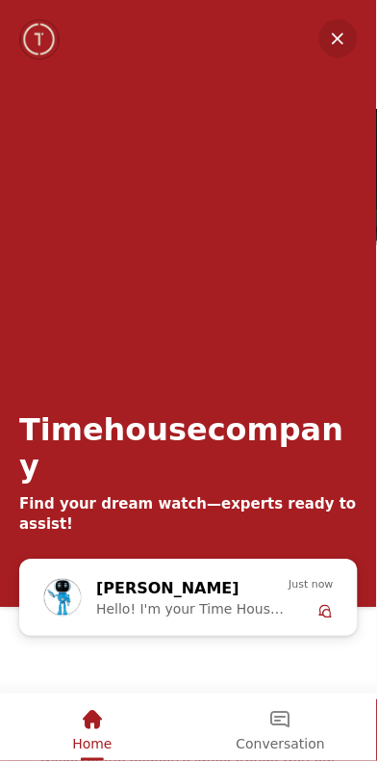 The image size is (377, 762). What do you see at coordinates (91, 744) in the screenshot?
I see `span: Home` at bounding box center [91, 744].